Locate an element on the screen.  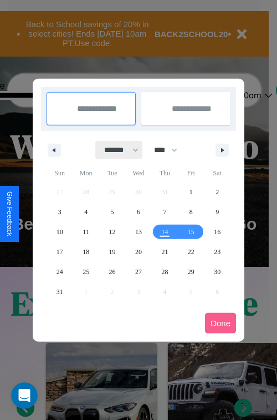
span: 10 is located at coordinates (60, 232).